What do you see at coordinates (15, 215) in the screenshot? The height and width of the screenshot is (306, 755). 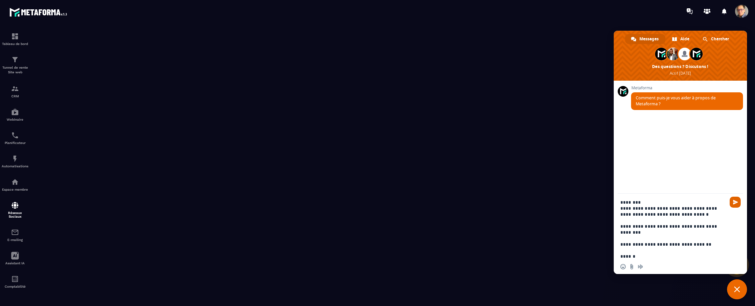 I see `p: Réseaux Sociaux` at bounding box center [15, 215].